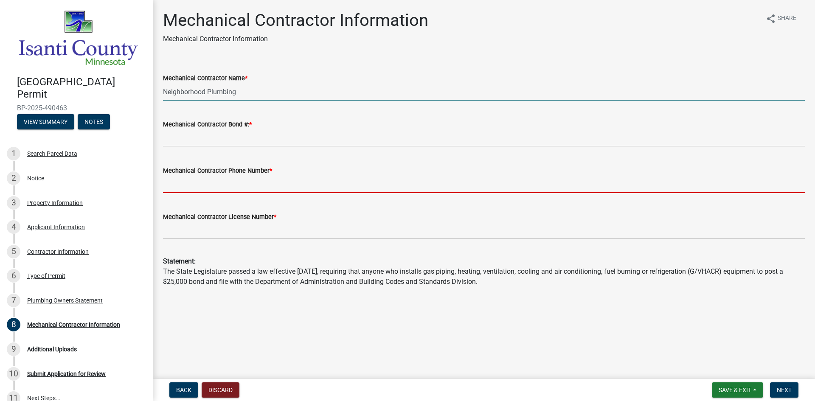 The width and height of the screenshot is (815, 401). Describe the element at coordinates (46, 276) in the screenshot. I see `div: Type of Permit` at that location.